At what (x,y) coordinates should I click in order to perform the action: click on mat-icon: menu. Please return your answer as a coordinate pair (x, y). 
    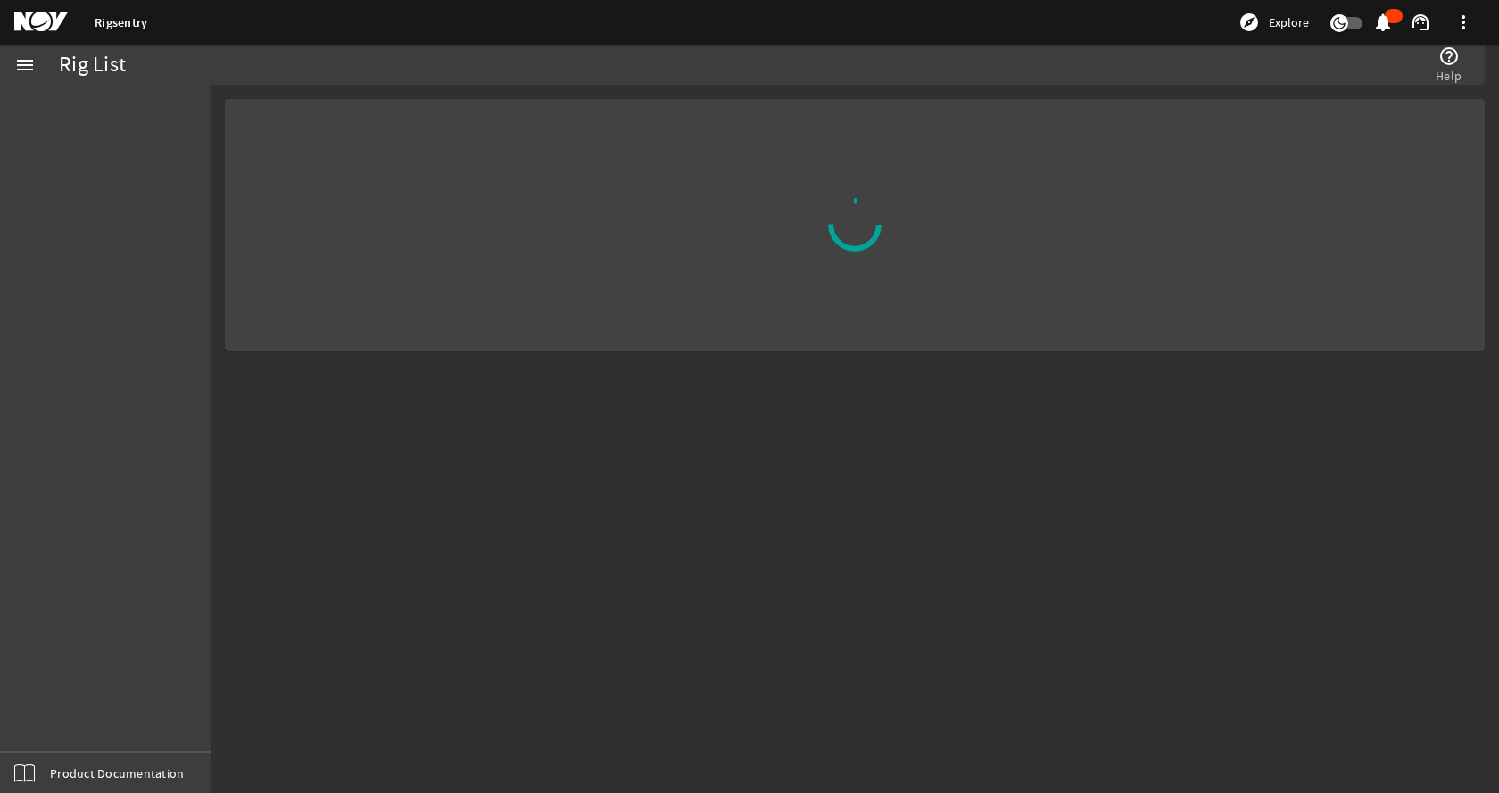
    Looking at the image, I should click on (25, 65).